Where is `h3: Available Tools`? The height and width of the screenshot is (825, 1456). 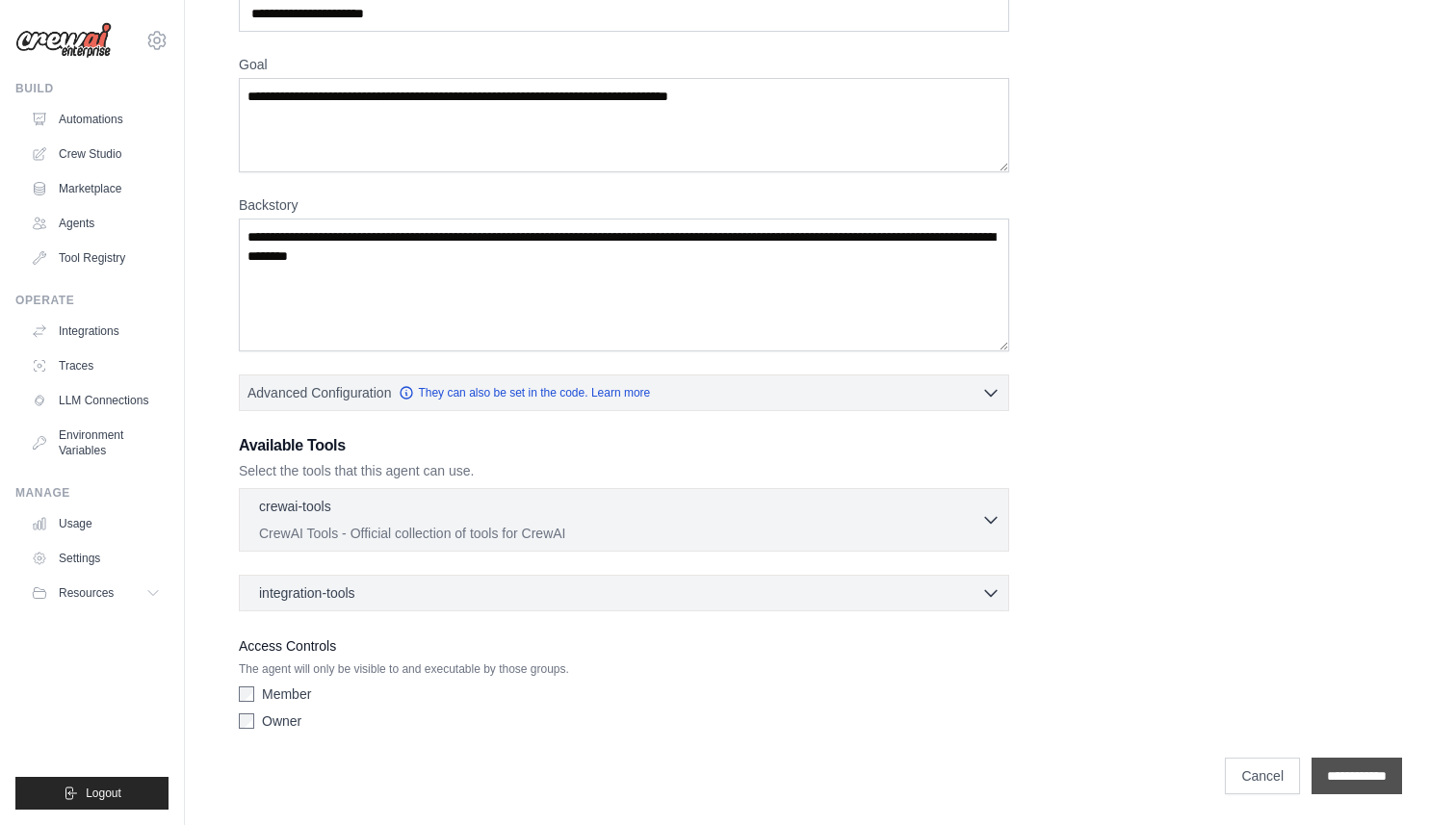 h3: Available Tools is located at coordinates (624, 446).